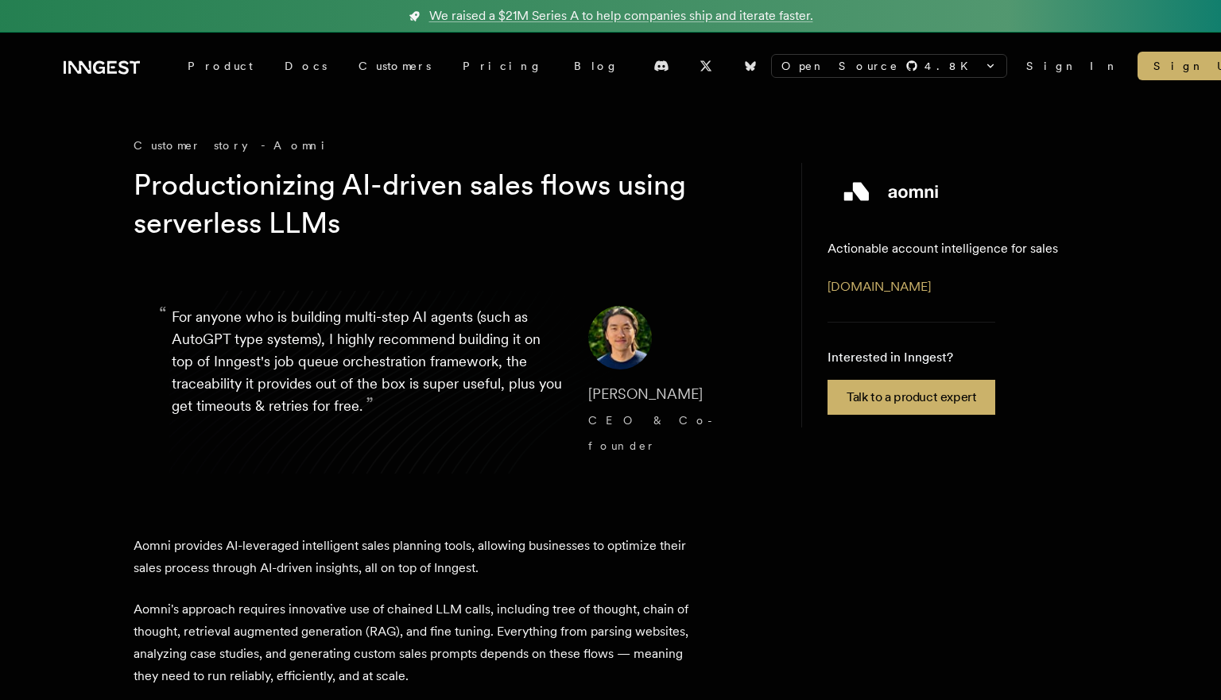  What do you see at coordinates (1072, 66) in the screenshot?
I see `a: Sign In` at bounding box center [1072, 66].